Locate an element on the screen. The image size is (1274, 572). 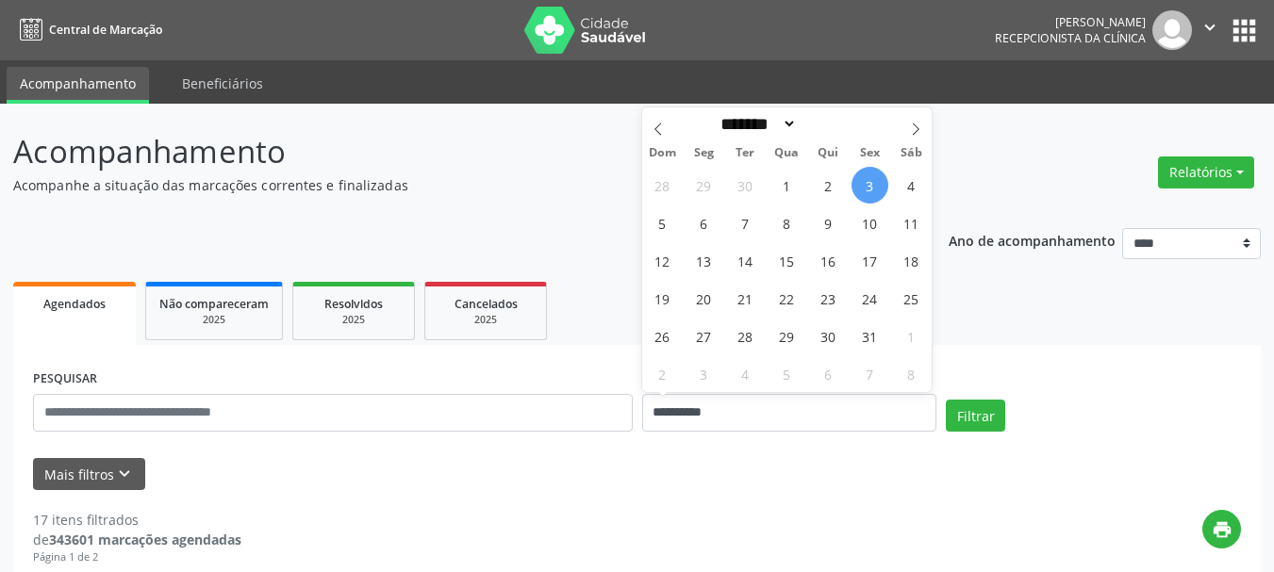
button: Mais filtroskeyboard_arrow_down is located at coordinates (89, 474).